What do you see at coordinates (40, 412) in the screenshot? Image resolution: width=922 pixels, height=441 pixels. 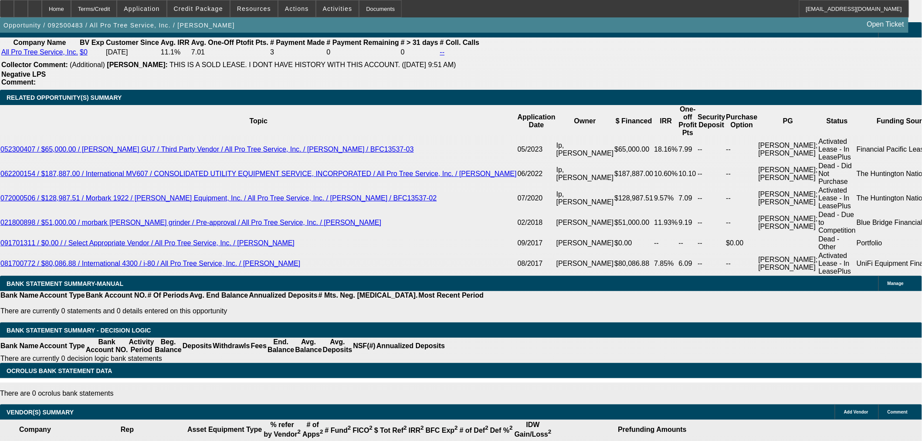 I see `span: VENDOR(S) SUMMARY` at bounding box center [40, 412].